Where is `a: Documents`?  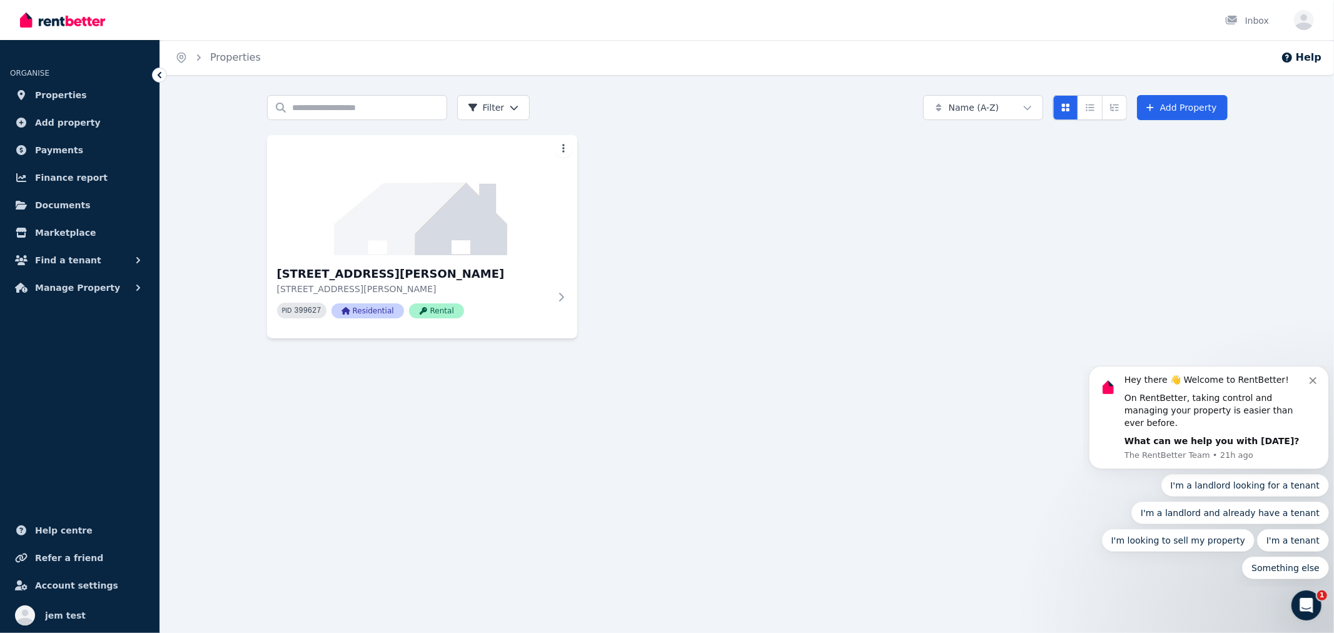
a: Documents is located at coordinates (79, 205).